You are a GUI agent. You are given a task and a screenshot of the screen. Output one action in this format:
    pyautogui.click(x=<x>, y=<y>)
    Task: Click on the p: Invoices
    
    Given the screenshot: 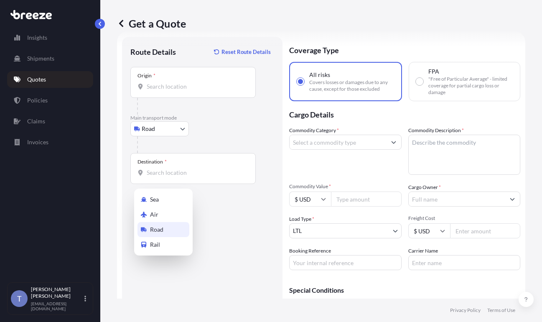 What is the action you would take?
    pyautogui.click(x=38, y=142)
    